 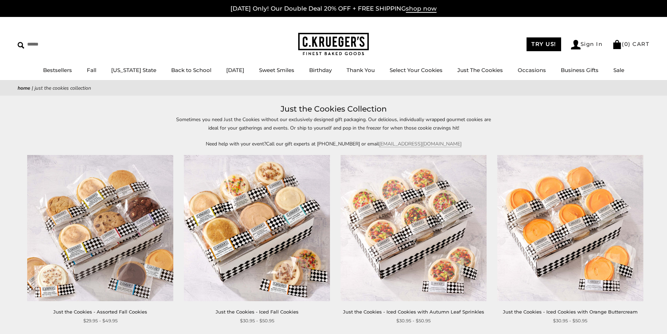 I want to click on a: Just The Cookies, so click(x=480, y=70).